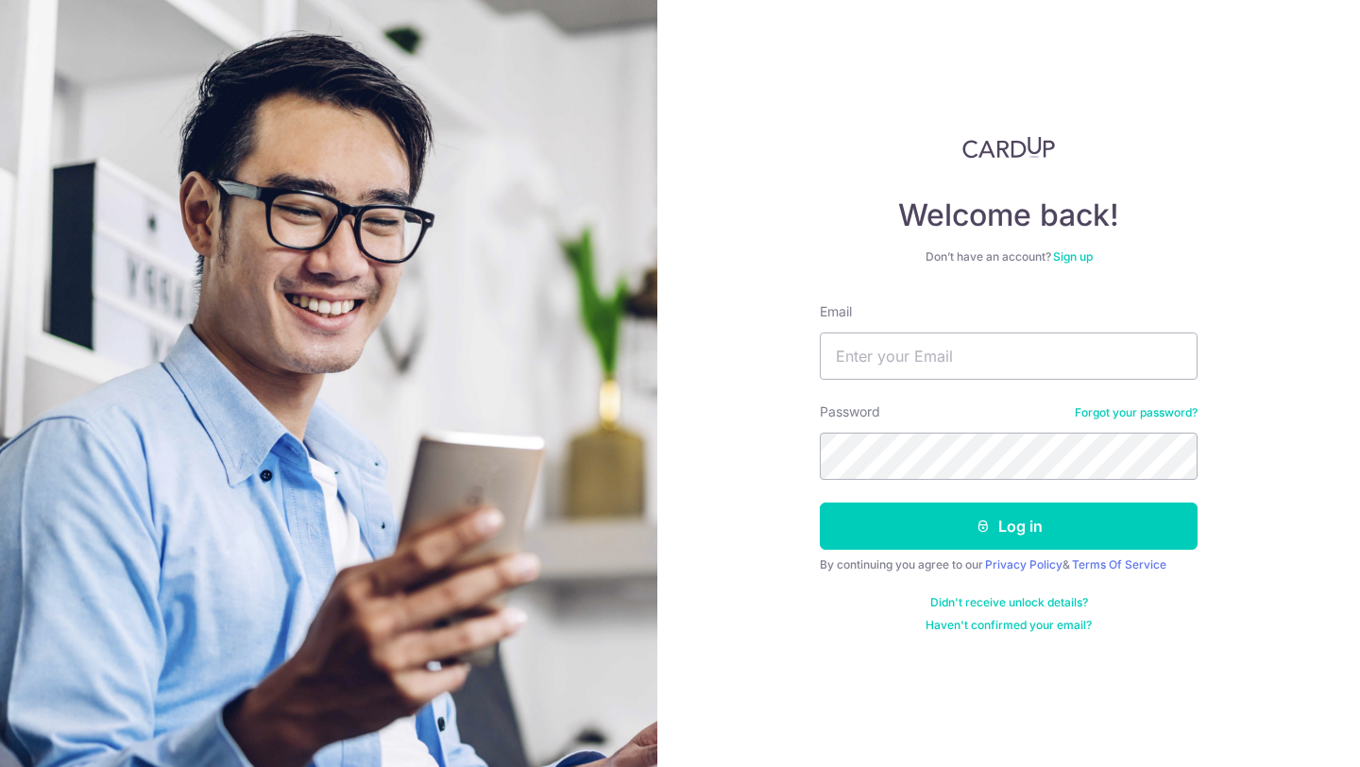 This screenshot has height=767, width=1360. Describe the element at coordinates (1009, 356) in the screenshot. I see `input: Enter your Email` at that location.